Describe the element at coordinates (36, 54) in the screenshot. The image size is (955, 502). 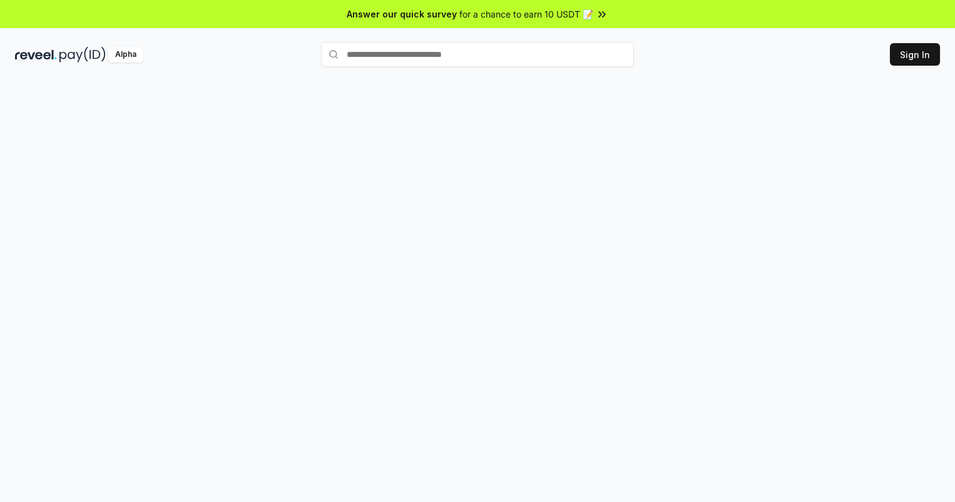
I see `img: reveel_dark` at that location.